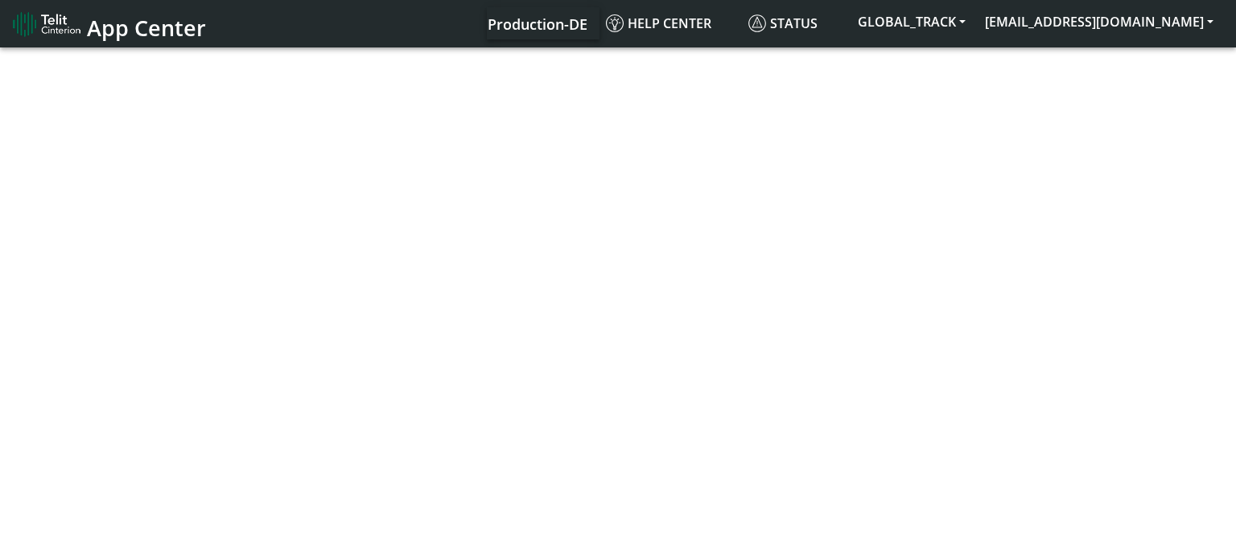  Describe the element at coordinates (537, 23) in the screenshot. I see `a: Your current platform instance` at that location.